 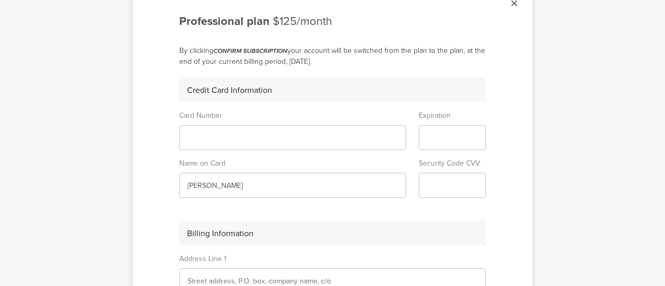 I want to click on div: Billing Information, so click(x=333, y=233).